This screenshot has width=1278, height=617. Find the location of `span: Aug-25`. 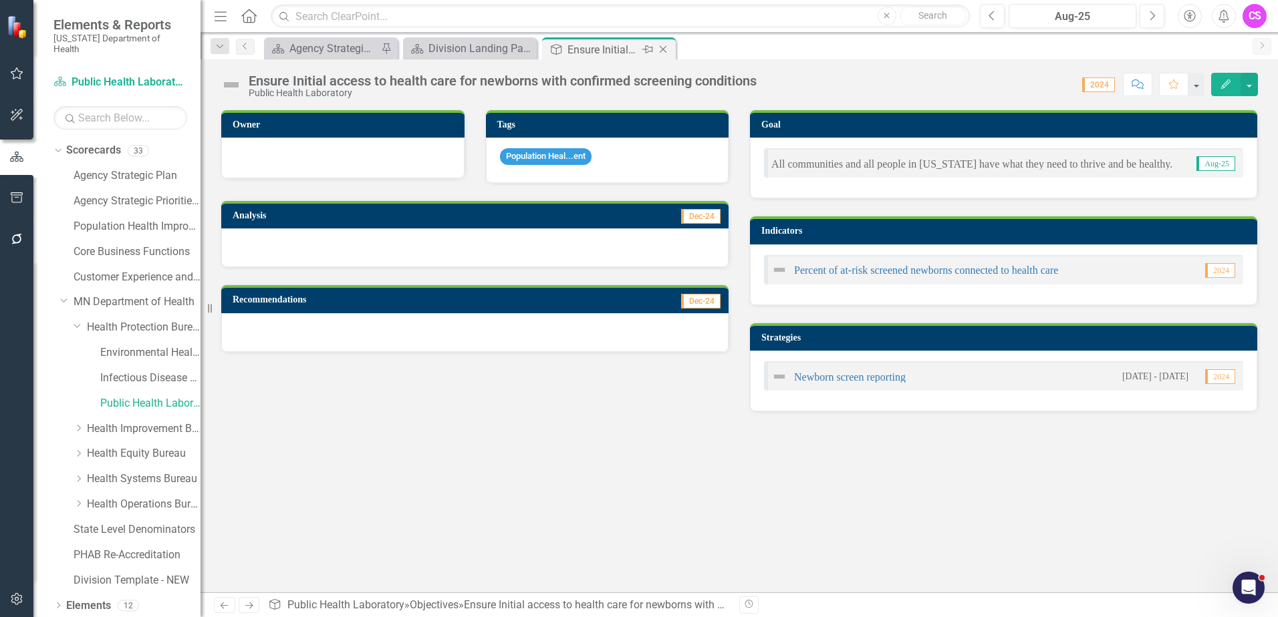

span: Aug-25 is located at coordinates (1215, 164).